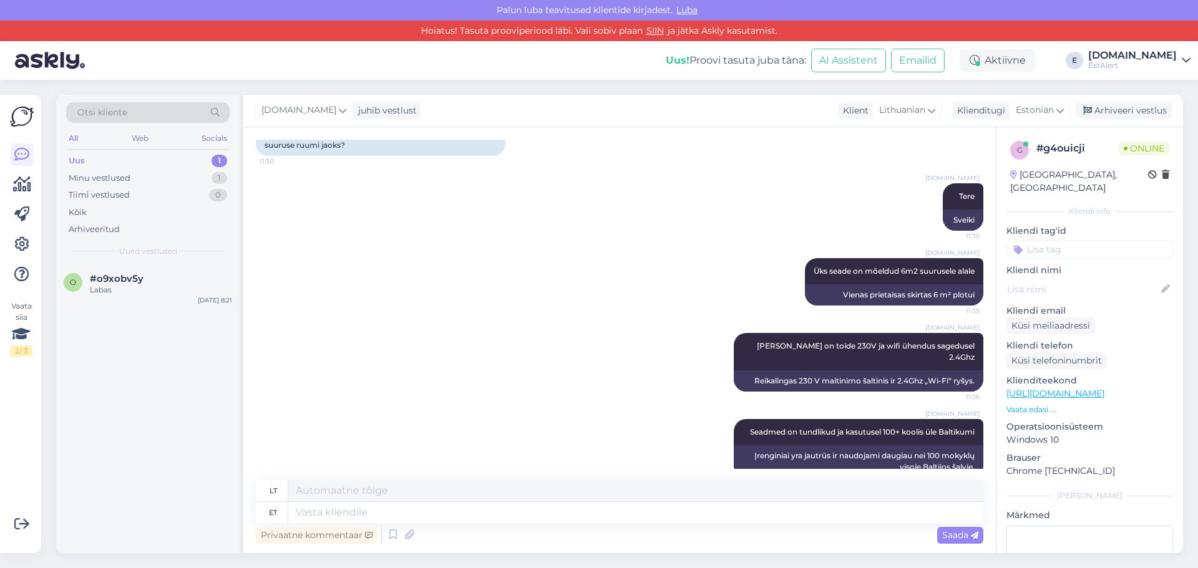 Image resolution: width=1198 pixels, height=568 pixels. I want to click on span: g, so click(1020, 150).